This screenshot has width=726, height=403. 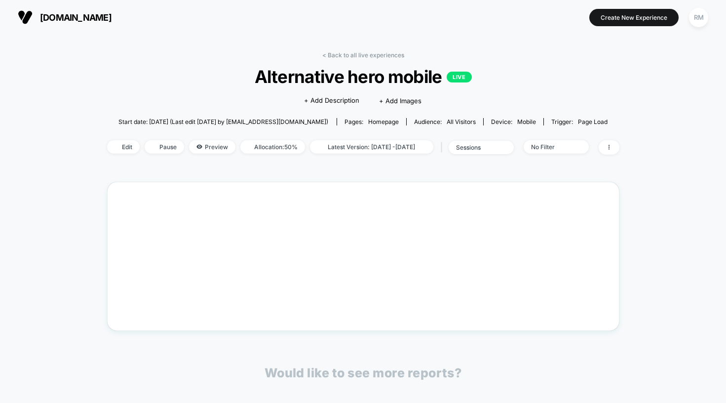 I want to click on div: Pages:, so click(x=372, y=121).